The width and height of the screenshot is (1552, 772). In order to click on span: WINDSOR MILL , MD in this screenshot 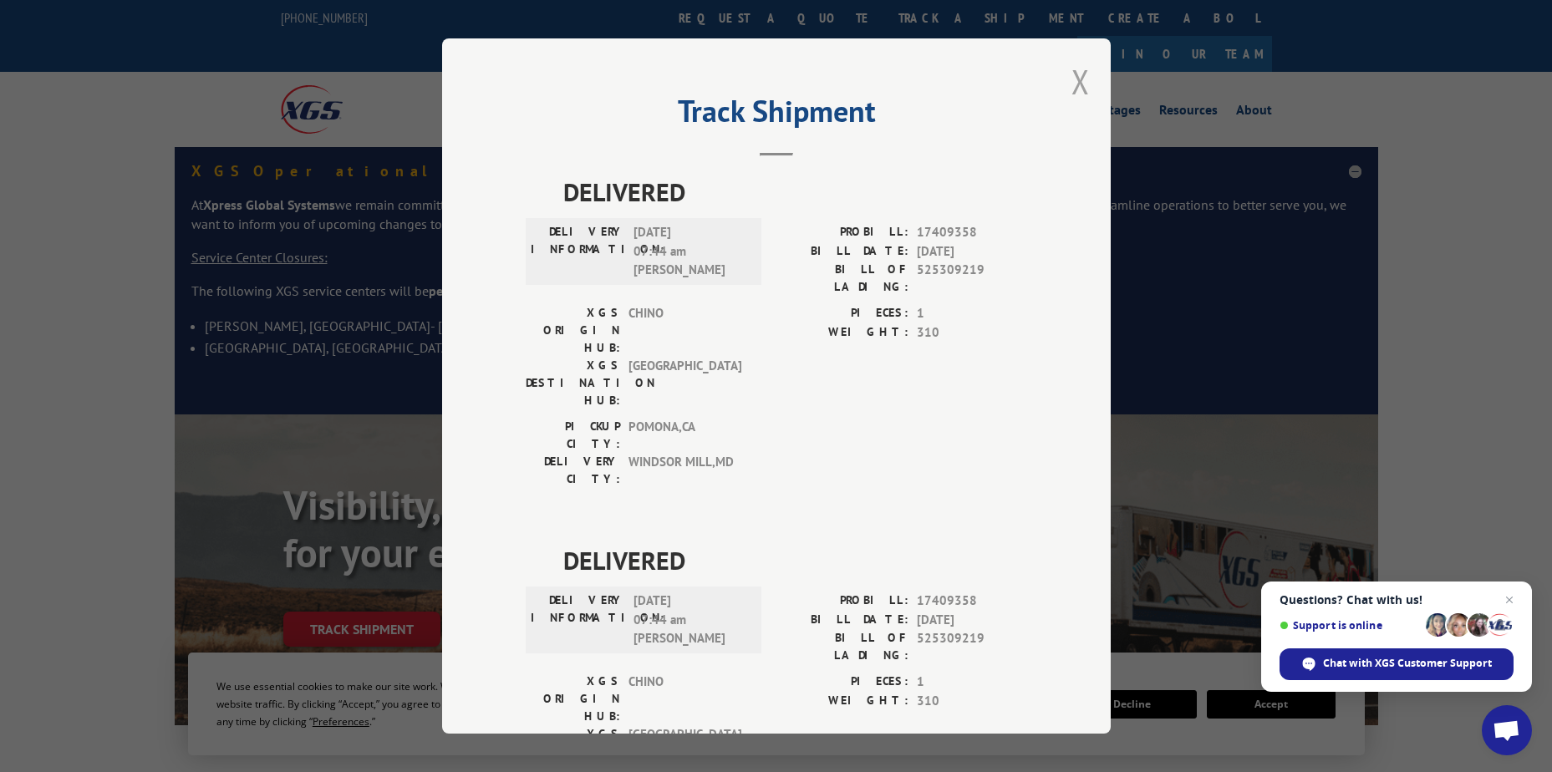, I will do `click(685, 471)`.